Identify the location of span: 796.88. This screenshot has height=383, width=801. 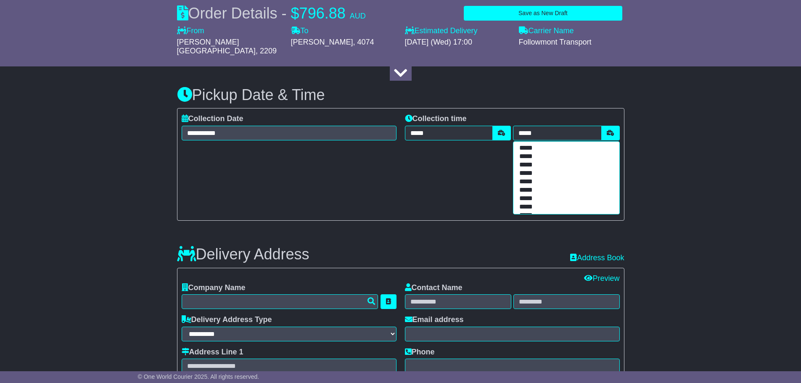
(322, 13).